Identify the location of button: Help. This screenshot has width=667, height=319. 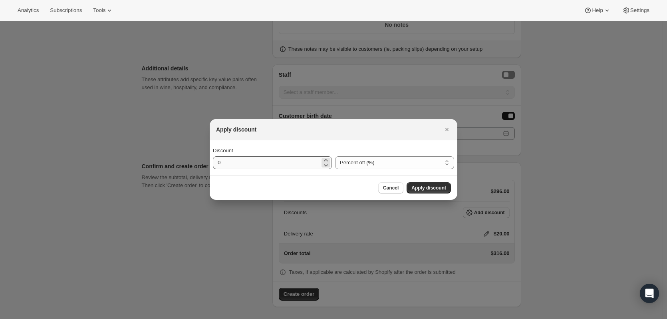
(597, 10).